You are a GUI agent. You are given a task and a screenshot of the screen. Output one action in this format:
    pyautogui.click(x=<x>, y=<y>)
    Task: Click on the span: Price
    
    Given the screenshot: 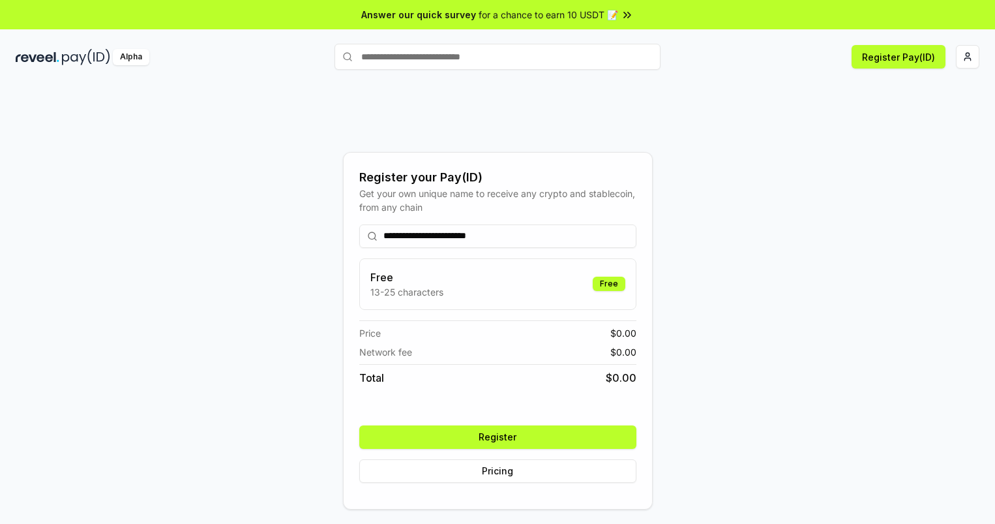 What is the action you would take?
    pyautogui.click(x=370, y=333)
    